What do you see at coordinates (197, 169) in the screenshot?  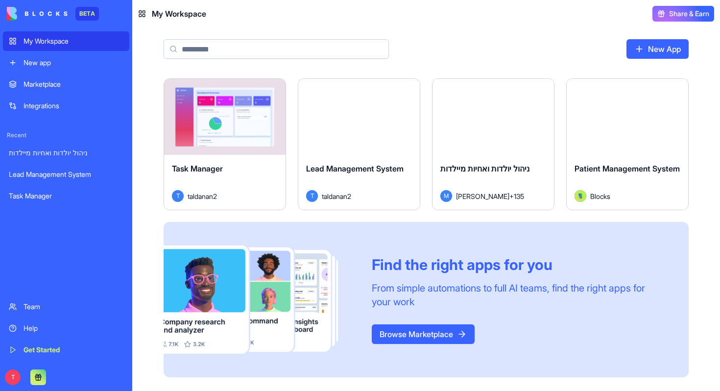 I see `span: Task Manager` at bounding box center [197, 169].